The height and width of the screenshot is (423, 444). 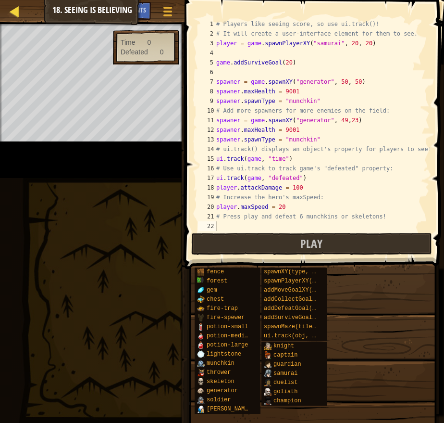 What do you see at coordinates (207, 101) in the screenshot?
I see `div: 9` at bounding box center [207, 101].